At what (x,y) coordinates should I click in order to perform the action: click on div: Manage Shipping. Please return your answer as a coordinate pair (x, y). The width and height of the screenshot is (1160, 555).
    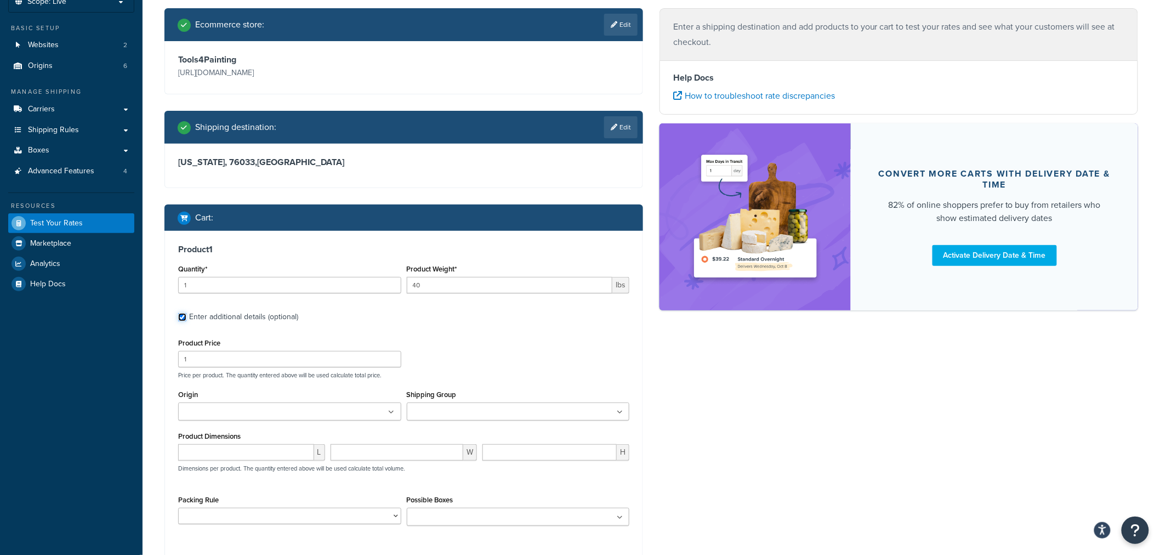
    Looking at the image, I should click on (71, 92).